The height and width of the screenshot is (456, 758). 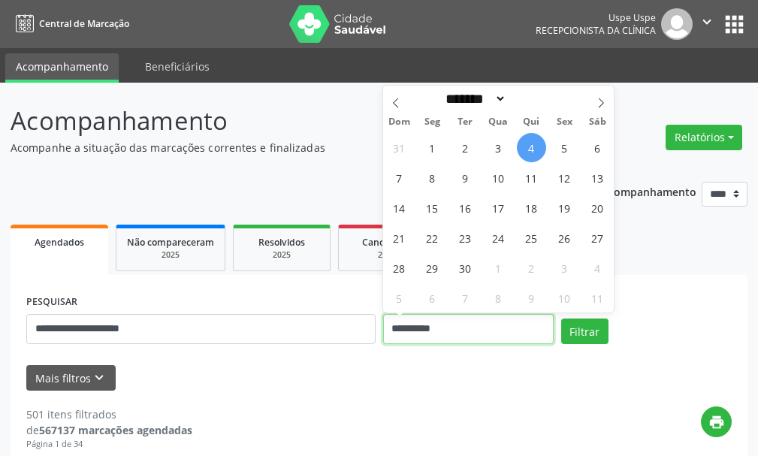 I want to click on select: Month, so click(x=474, y=98).